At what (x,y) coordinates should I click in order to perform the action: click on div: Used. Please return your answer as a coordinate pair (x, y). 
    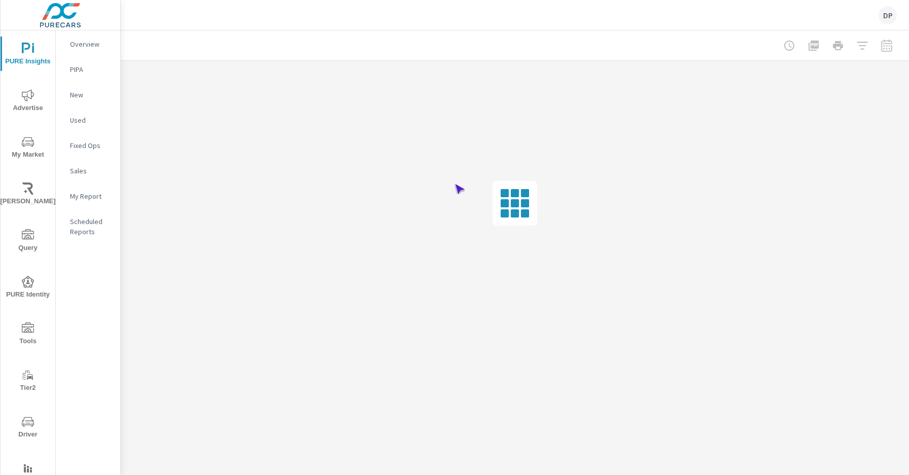
    Looking at the image, I should click on (88, 120).